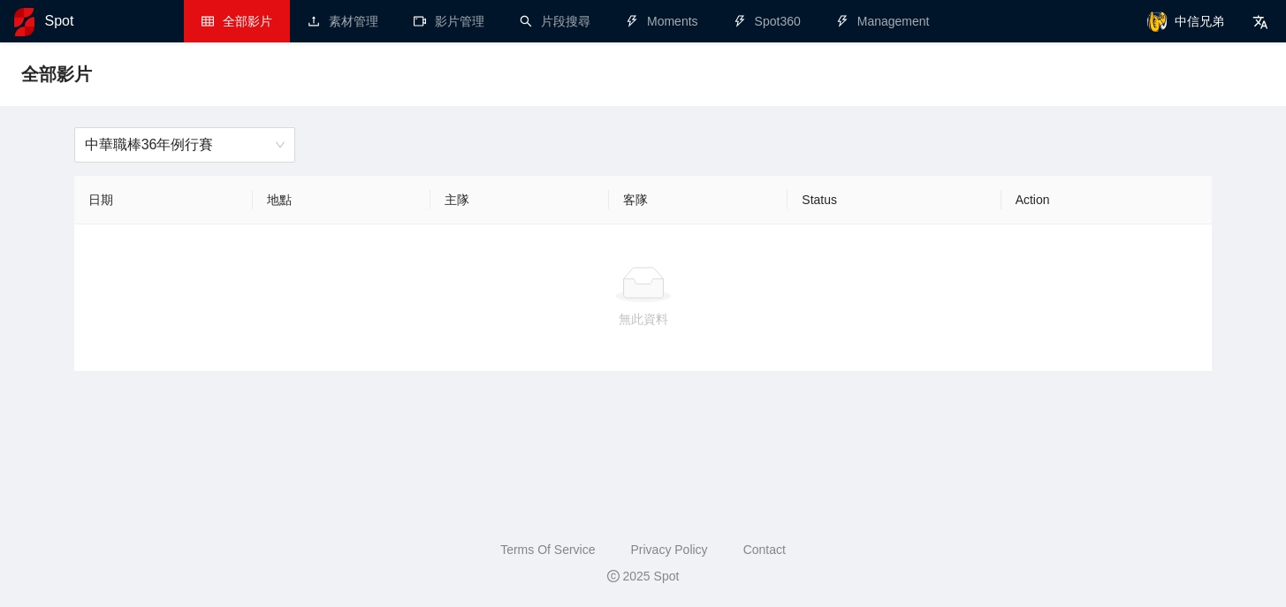 Image resolution: width=1286 pixels, height=607 pixels. I want to click on a: thunderboltManagement, so click(883, 21).